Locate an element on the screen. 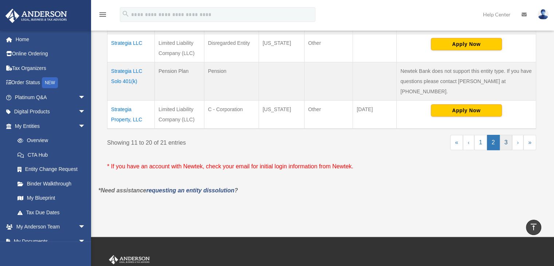 The width and height of the screenshot is (554, 266). td: Strategia LLC is located at coordinates (131, 48).